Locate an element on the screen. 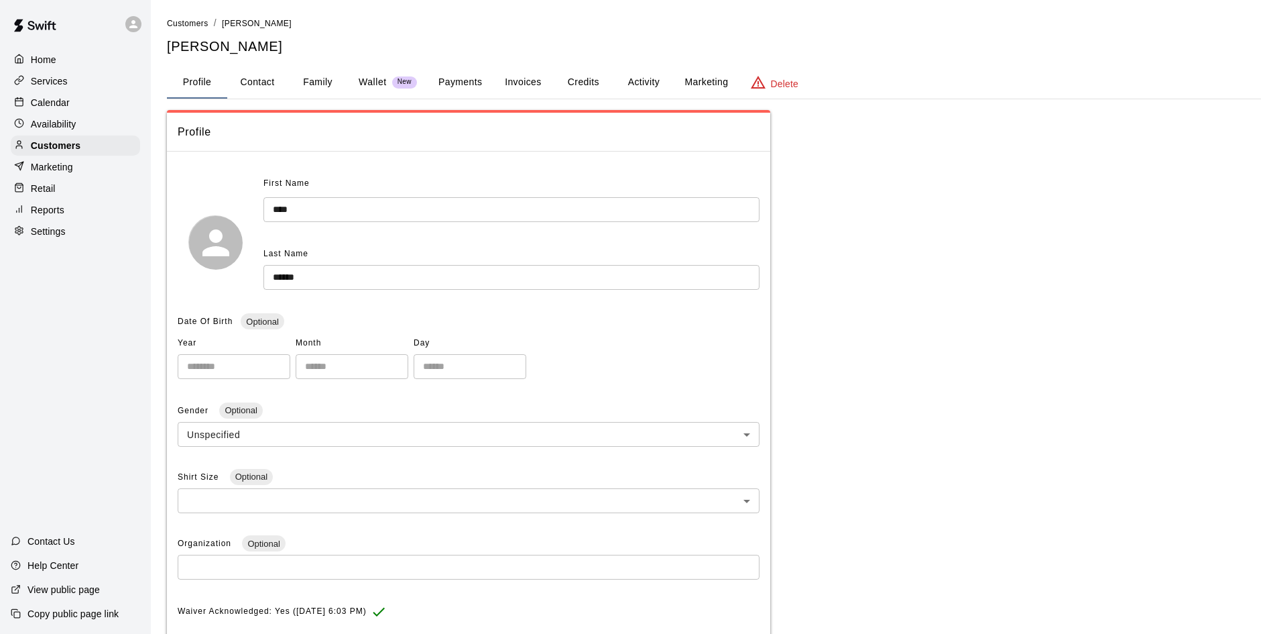  span: First Name is located at coordinates (286, 184).